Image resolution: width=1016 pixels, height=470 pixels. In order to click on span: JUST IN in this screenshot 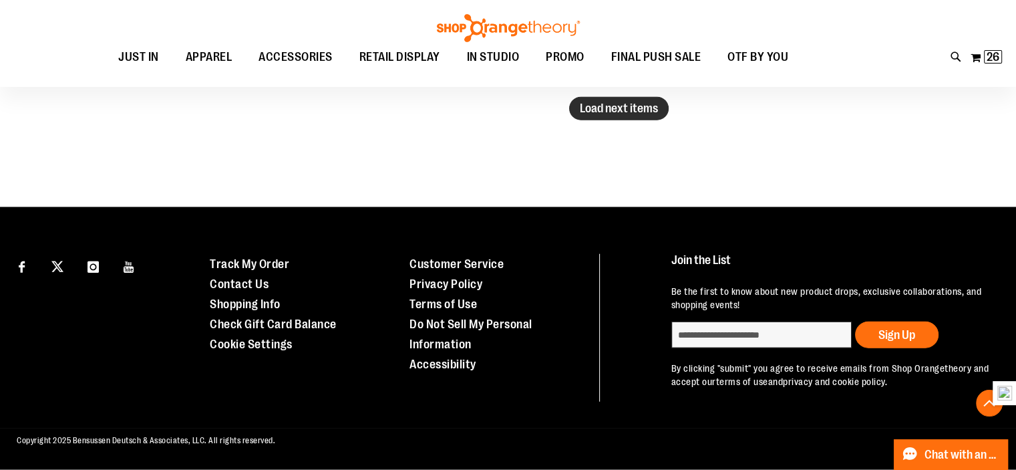, I will do `click(138, 57)`.